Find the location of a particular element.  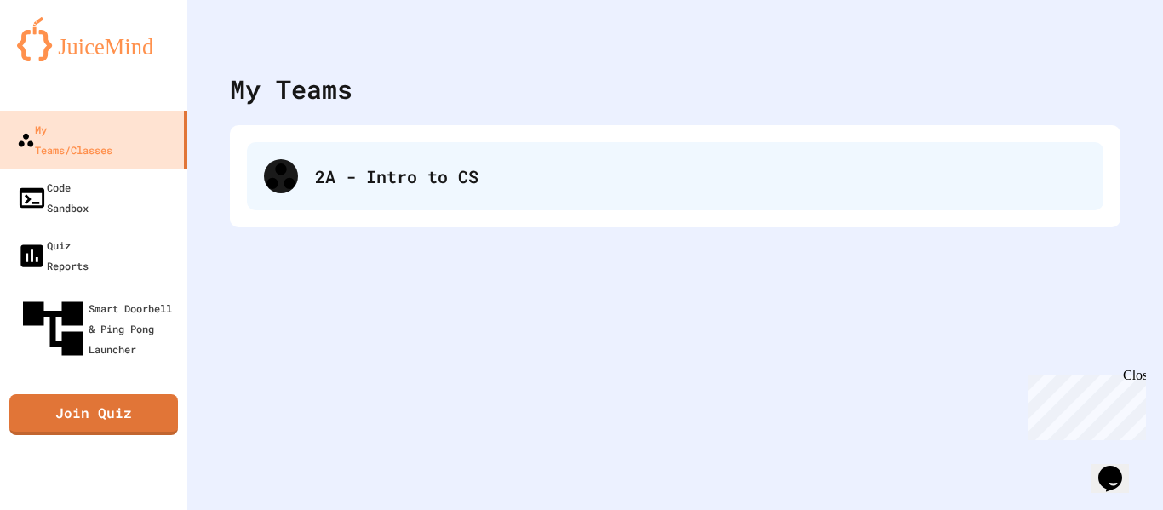

div: My Teams is located at coordinates (291, 89).